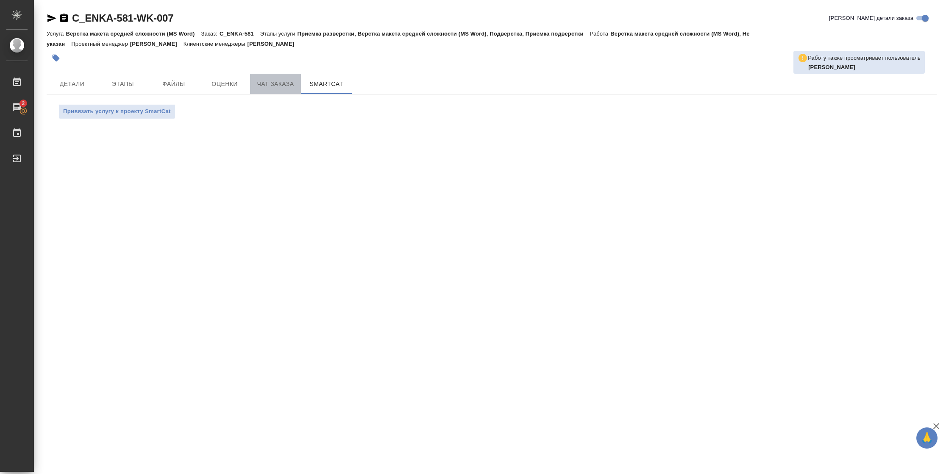 The width and height of the screenshot is (946, 474). I want to click on p: C_ENKA-581, so click(240, 33).